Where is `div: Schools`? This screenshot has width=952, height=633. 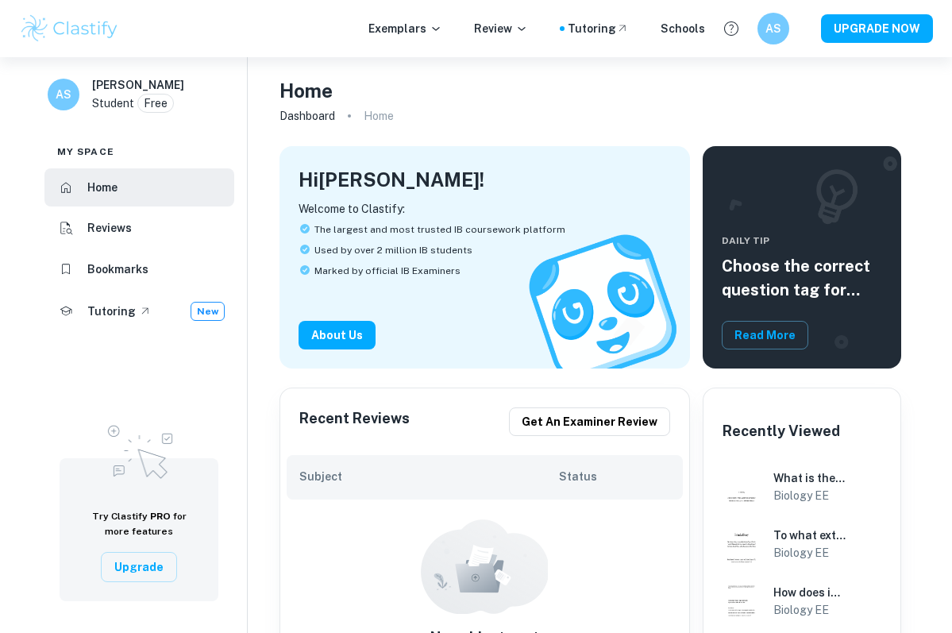
div: Schools is located at coordinates (683, 29).